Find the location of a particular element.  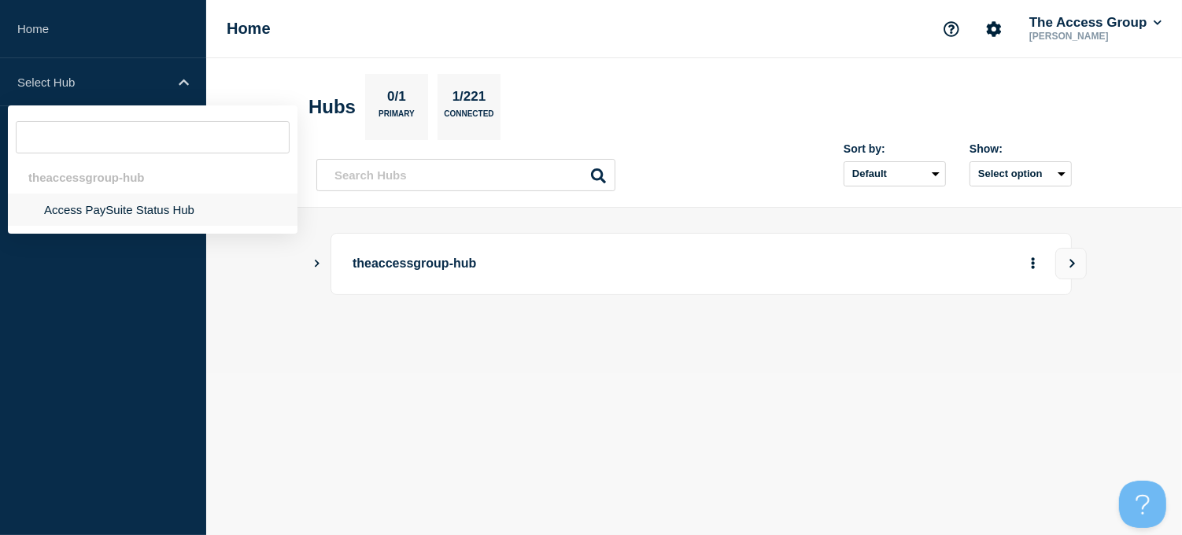

select: Sort by is located at coordinates (895, 174).